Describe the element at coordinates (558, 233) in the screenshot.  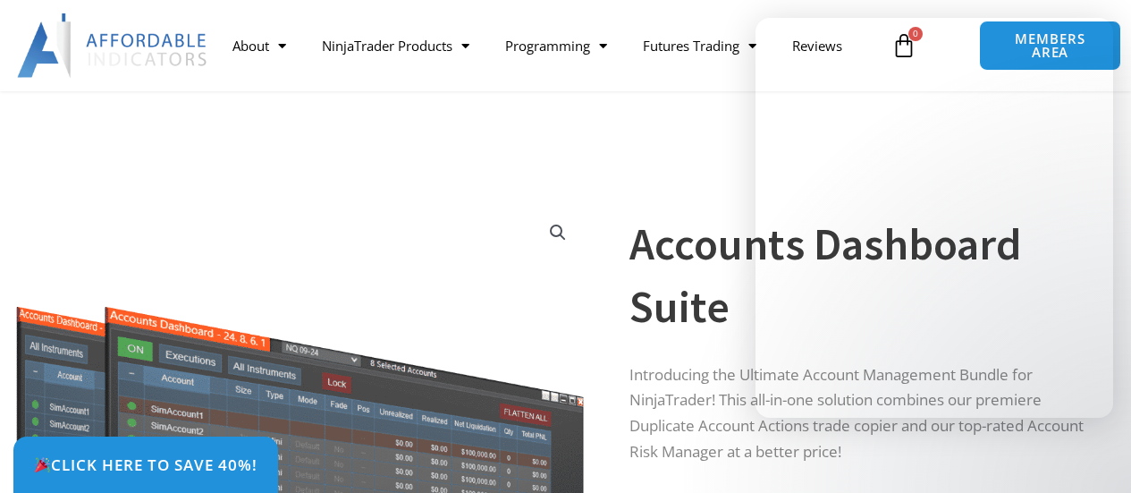
I see `a: View full-screen image gallery` at that location.